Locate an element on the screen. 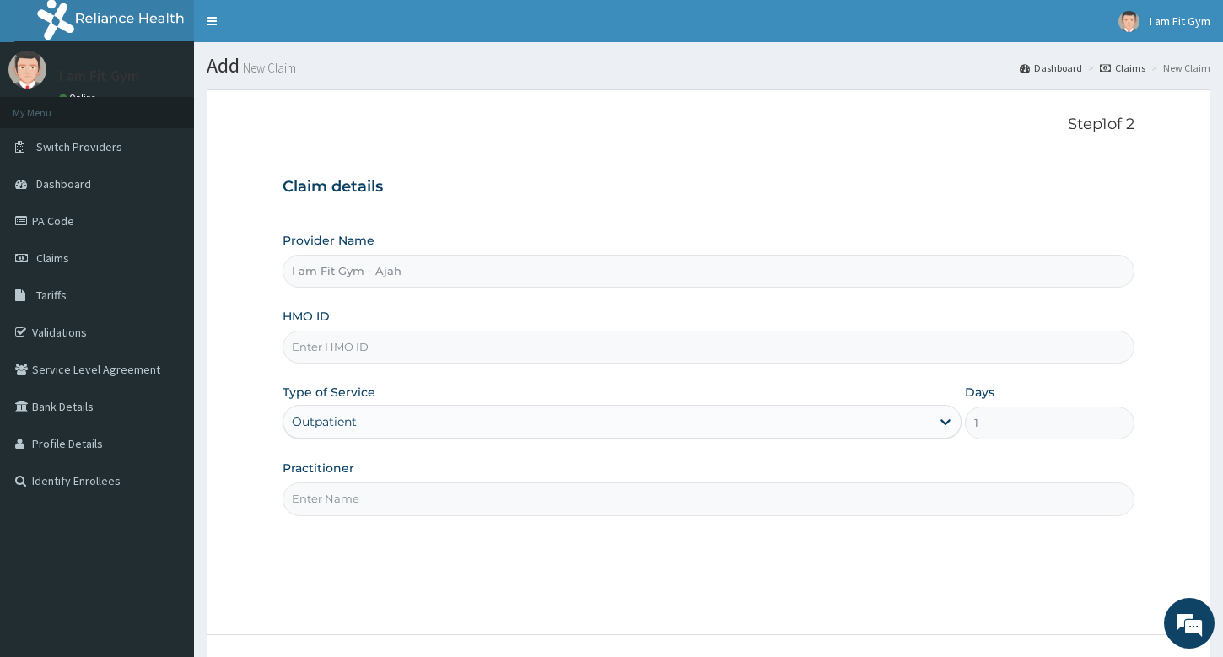 The height and width of the screenshot is (657, 1223). small: New Claim is located at coordinates (267, 67).